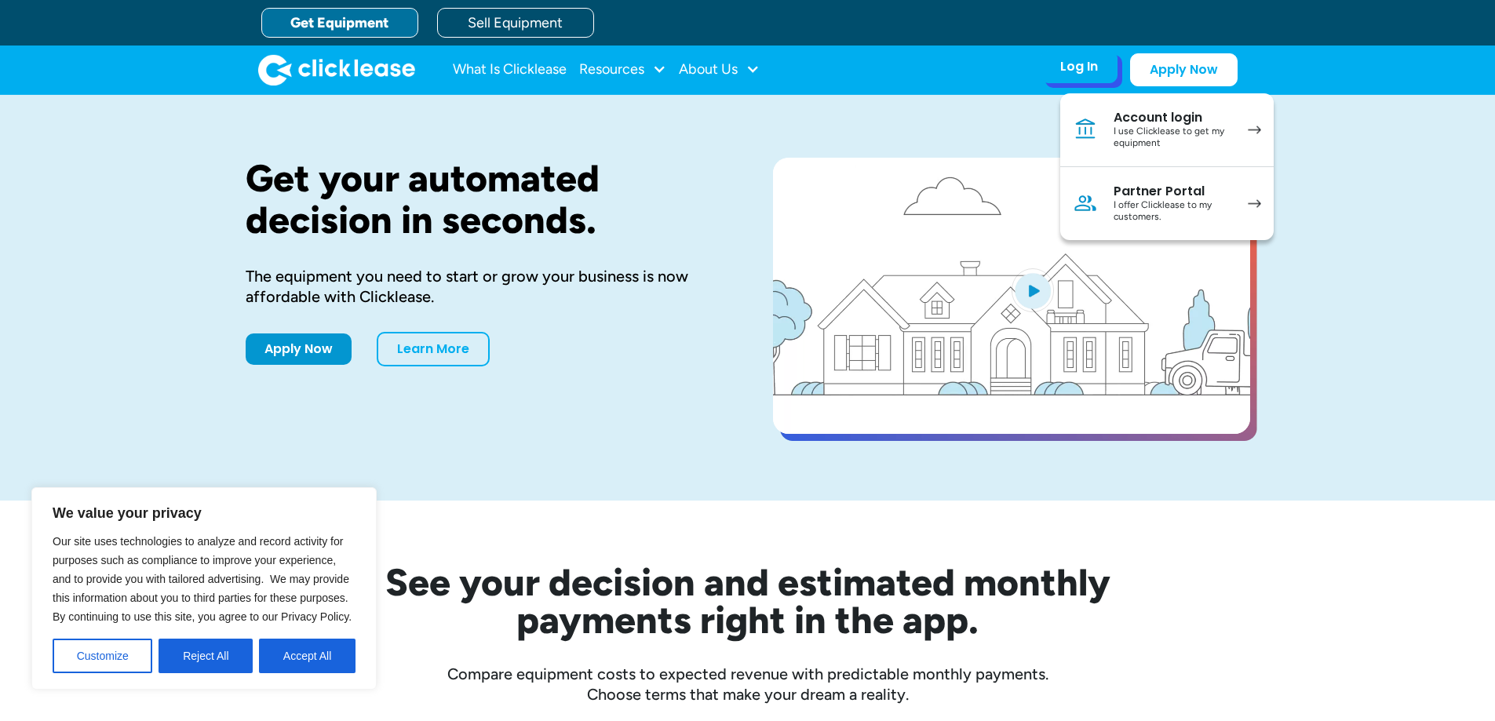 The width and height of the screenshot is (1495, 721). What do you see at coordinates (337, 70) in the screenshot?
I see `img: Clicklease logo` at bounding box center [337, 70].